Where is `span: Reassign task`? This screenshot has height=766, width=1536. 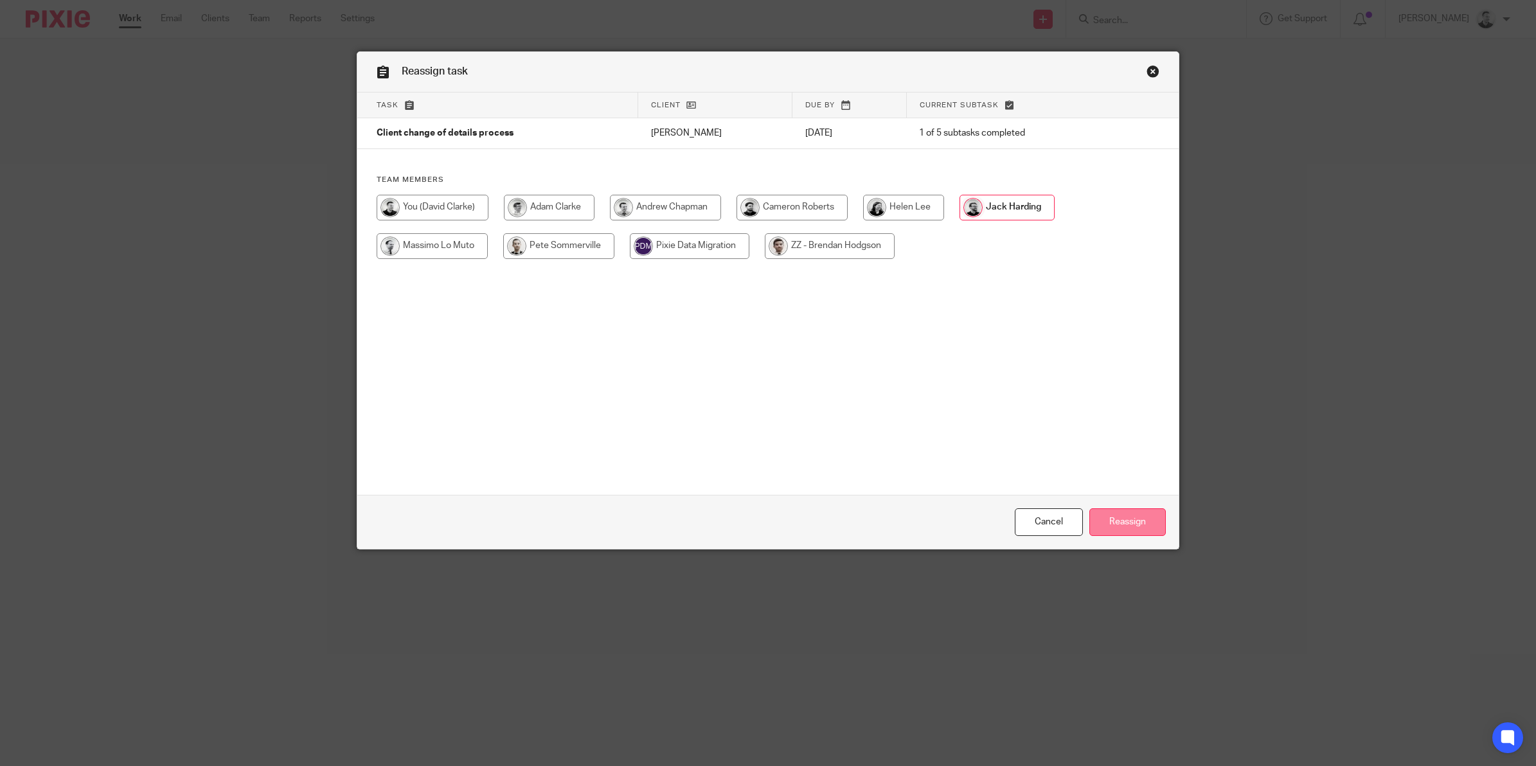 span: Reassign task is located at coordinates (434, 71).